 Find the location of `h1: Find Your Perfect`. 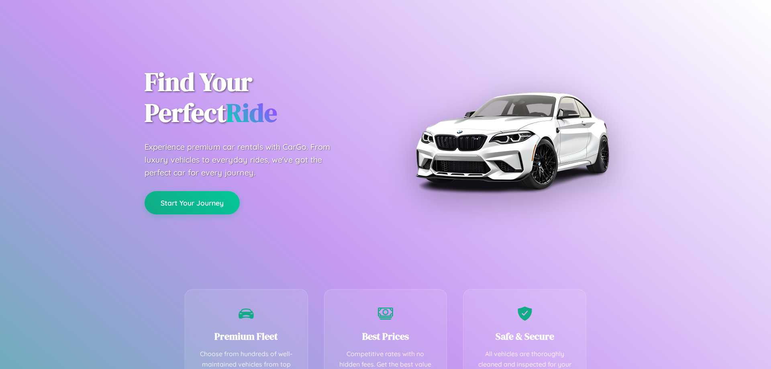

h1: Find Your Perfect is located at coordinates (259, 98).